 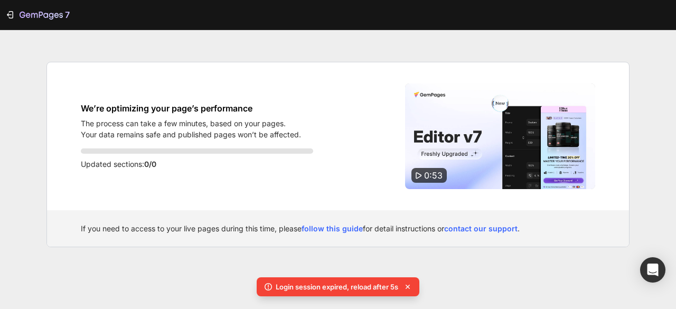 I want to click on div: If you need to access to your live pages during this time, please for detail instructions or ., so click(x=338, y=228).